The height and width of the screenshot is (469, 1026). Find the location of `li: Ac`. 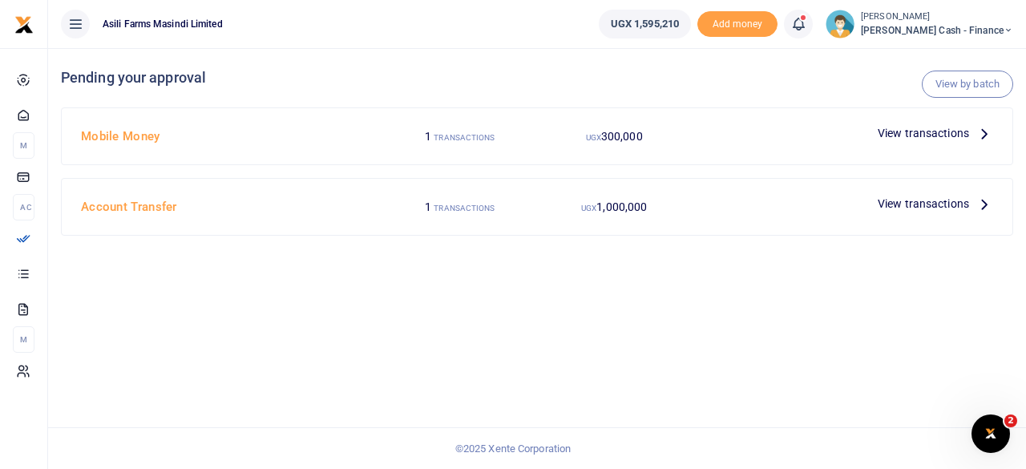

li: Ac is located at coordinates (23, 207).